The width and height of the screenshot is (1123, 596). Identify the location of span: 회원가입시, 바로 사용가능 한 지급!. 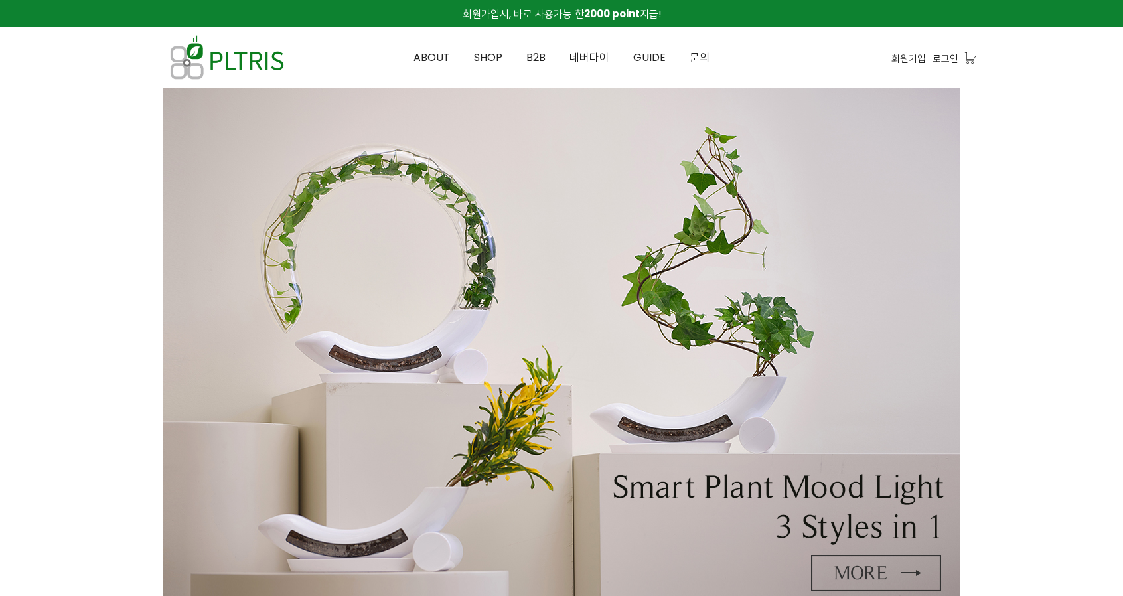
(561, 13).